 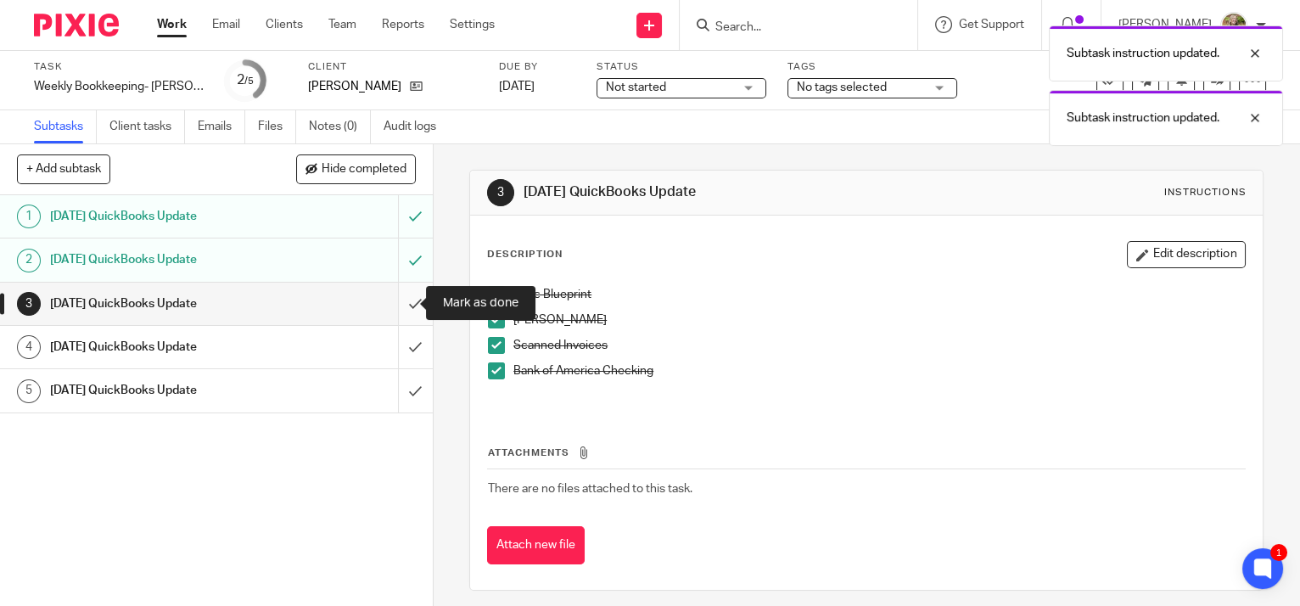 What do you see at coordinates (221, 126) in the screenshot?
I see `a: Emails` at bounding box center [221, 126].